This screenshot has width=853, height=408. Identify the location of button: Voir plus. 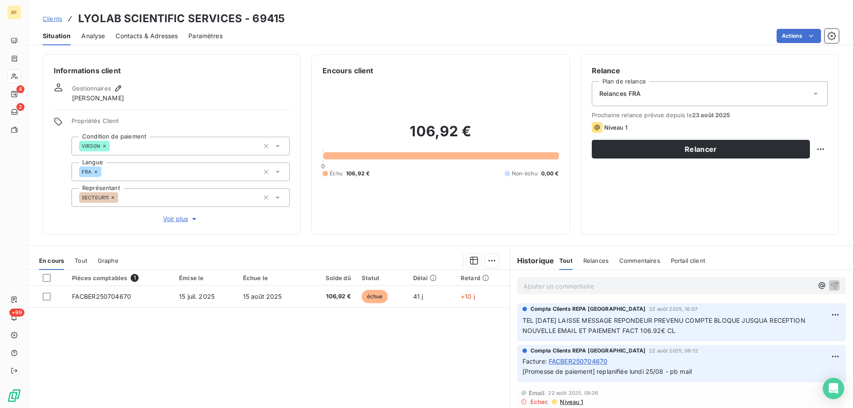
(180, 219).